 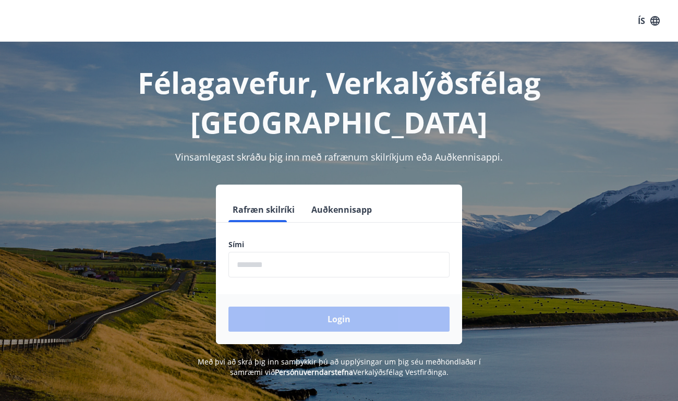 What do you see at coordinates (339, 245) in the screenshot?
I see `label: Sími` at bounding box center [339, 245].